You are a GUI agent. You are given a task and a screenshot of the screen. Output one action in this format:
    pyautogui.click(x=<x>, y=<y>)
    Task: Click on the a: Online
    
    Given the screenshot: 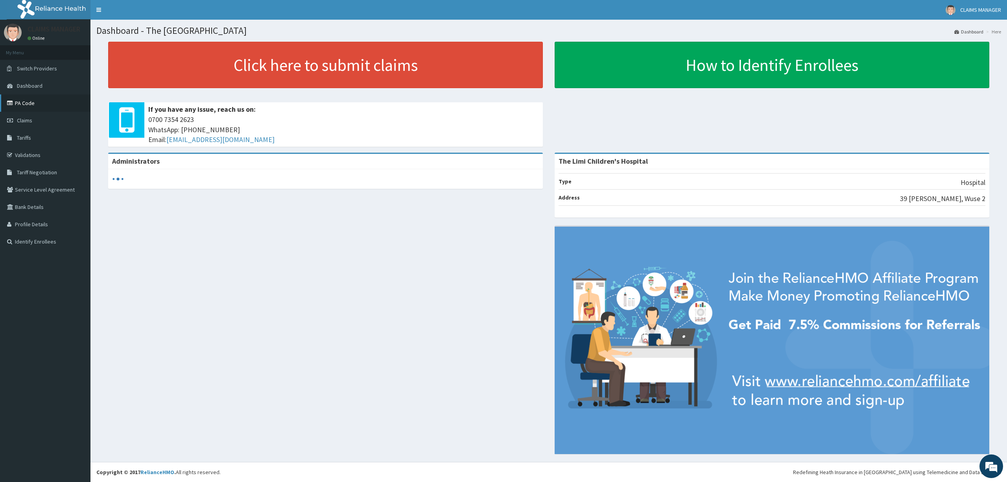 What is the action you would take?
    pyautogui.click(x=37, y=38)
    